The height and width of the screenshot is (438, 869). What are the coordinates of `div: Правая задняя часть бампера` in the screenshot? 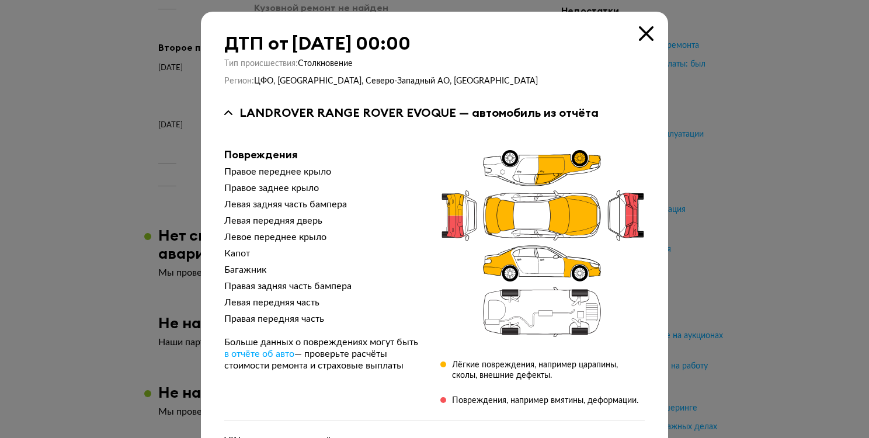 It's located at (323, 286).